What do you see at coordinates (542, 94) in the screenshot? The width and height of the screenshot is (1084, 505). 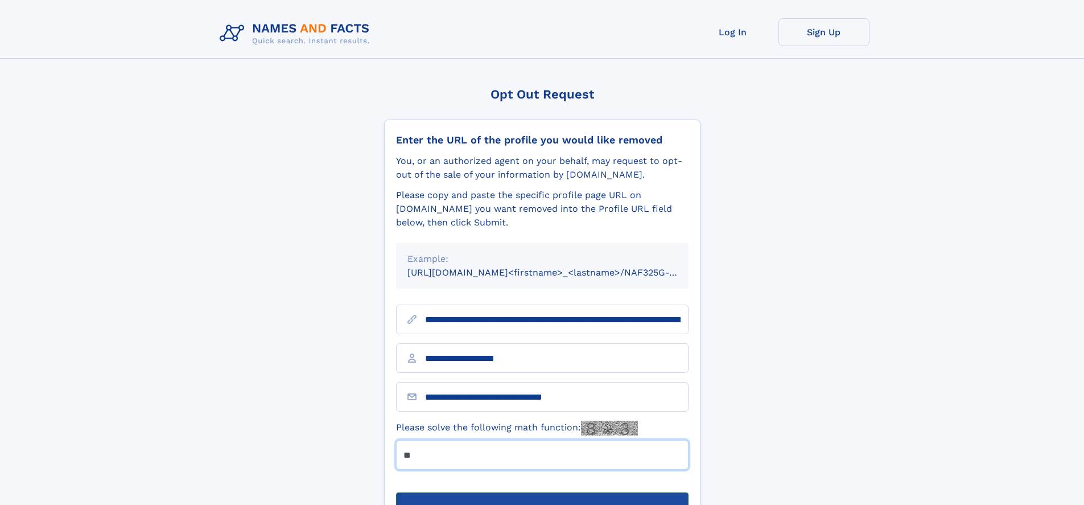 I see `div: Opt Out Request` at bounding box center [542, 94].